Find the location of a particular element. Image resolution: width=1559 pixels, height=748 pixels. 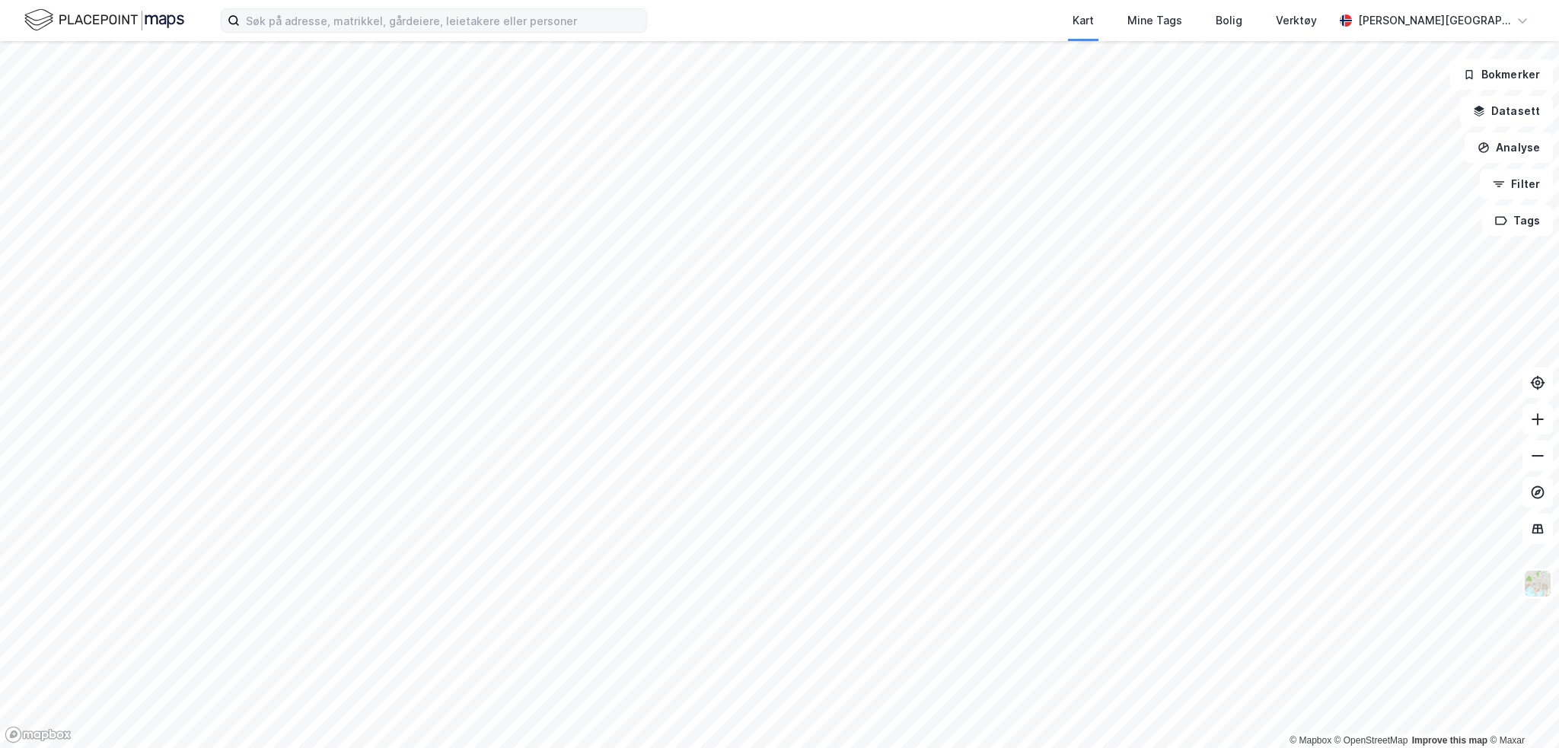

button: Tags is located at coordinates (1517, 221).